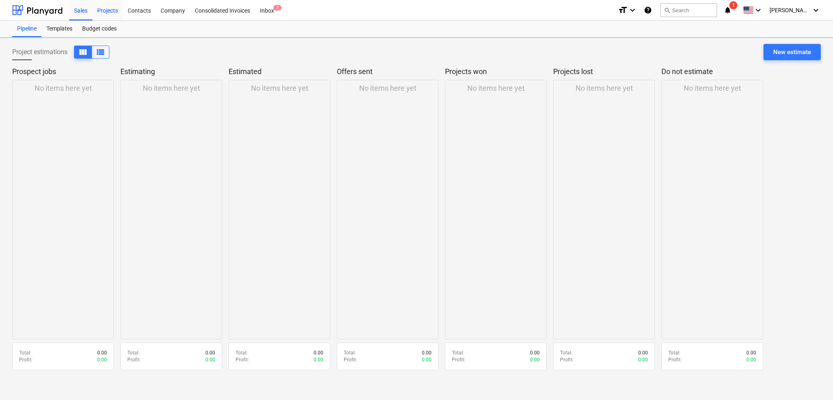  I want to click on span: 1, so click(734, 5).